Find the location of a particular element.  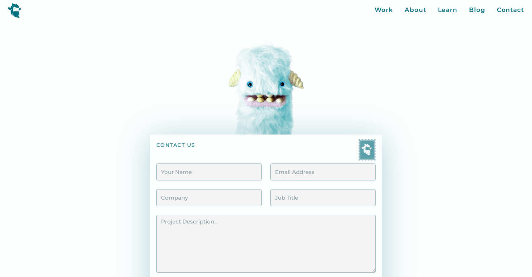

img: Yeti postage stamp is located at coordinates (367, 150).